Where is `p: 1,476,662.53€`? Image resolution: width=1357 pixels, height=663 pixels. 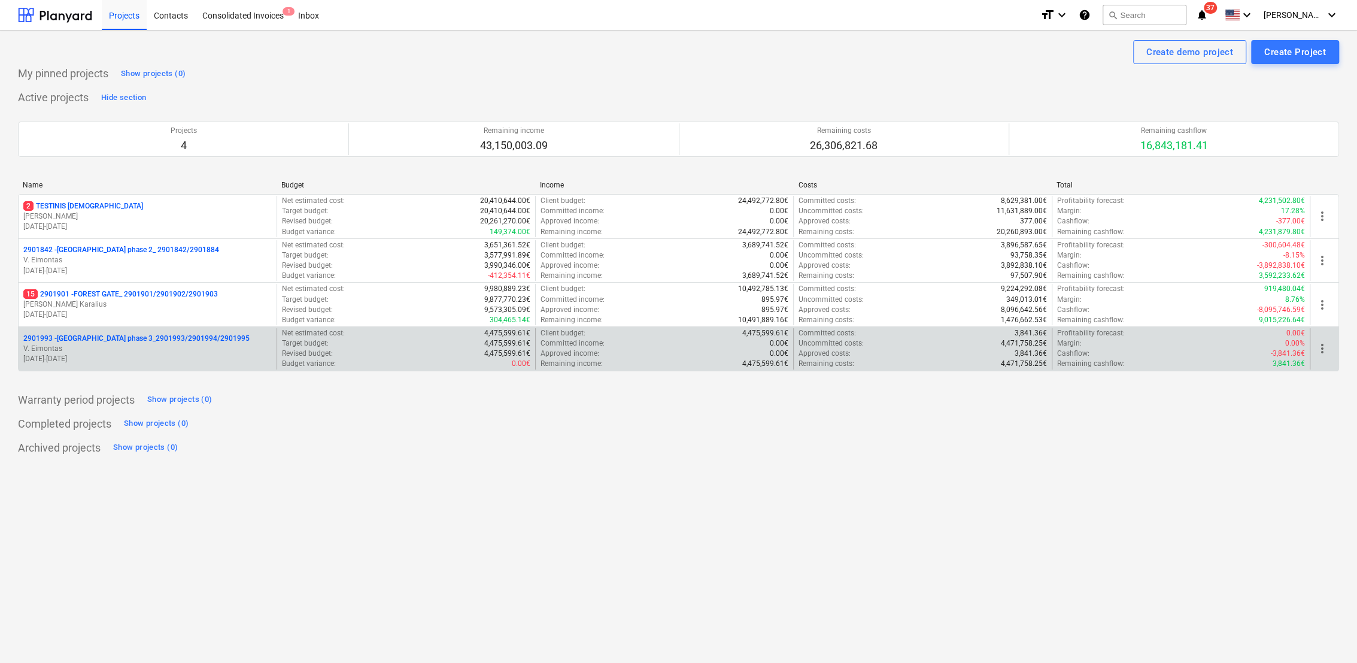
p: 1,476,662.53€ is located at coordinates (1024, 320).